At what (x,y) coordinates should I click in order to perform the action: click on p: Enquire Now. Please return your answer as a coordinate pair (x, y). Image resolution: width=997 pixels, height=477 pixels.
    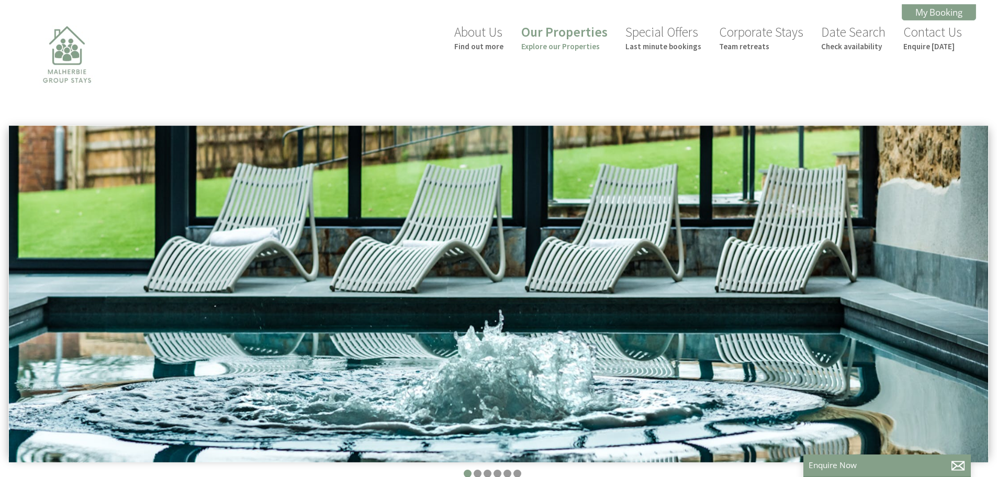
    Looking at the image, I should click on (887, 465).